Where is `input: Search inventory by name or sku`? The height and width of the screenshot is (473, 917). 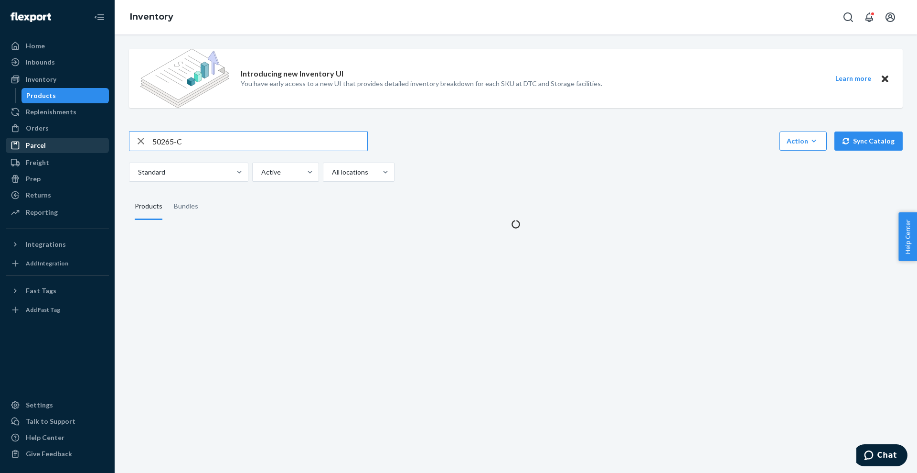 input: Search inventory by name or sku is located at coordinates (260, 141).